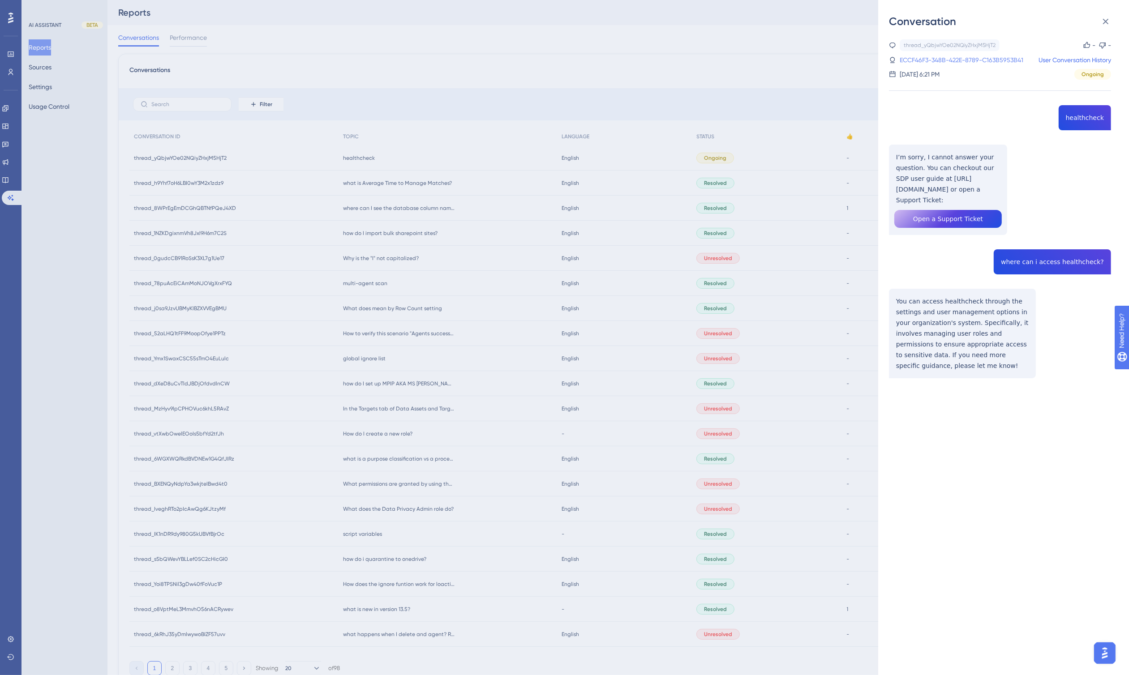  Describe the element at coordinates (13, 13) in the screenshot. I see `img: launcher-image-alternative-text` at that location.